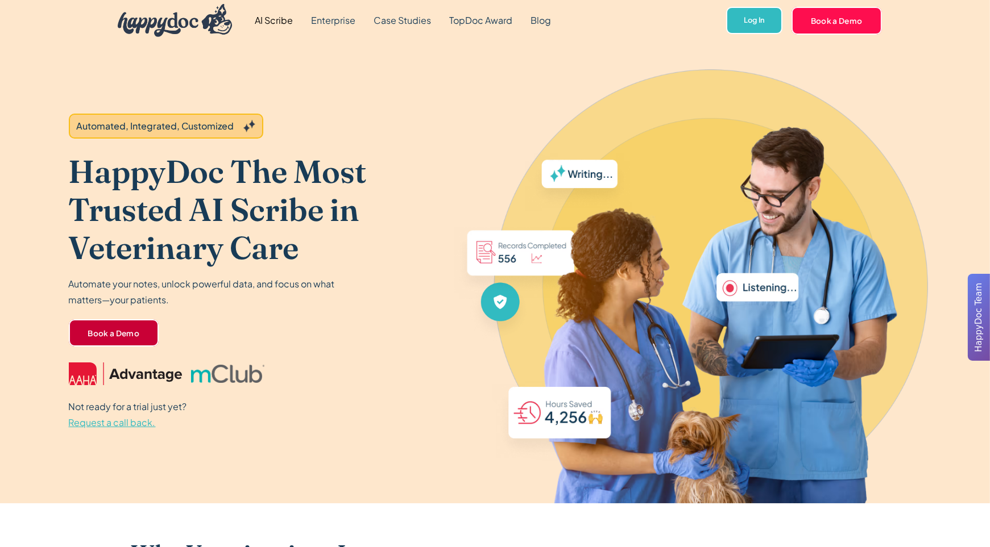  What do you see at coordinates (112, 422) in the screenshot?
I see `span: Request a call back.` at bounding box center [112, 422].